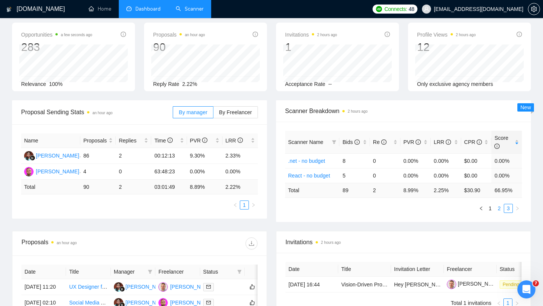 The height and width of the screenshot is (306, 543). What do you see at coordinates (351, 142) in the screenshot?
I see `span: Bids` at bounding box center [351, 142].